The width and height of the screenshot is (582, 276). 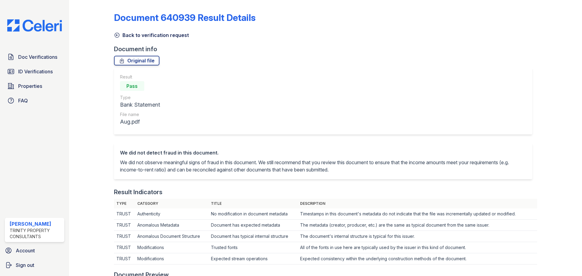 What do you see at coordinates (253, 247) in the screenshot?
I see `td: Trusted fonts` at bounding box center [253, 247].